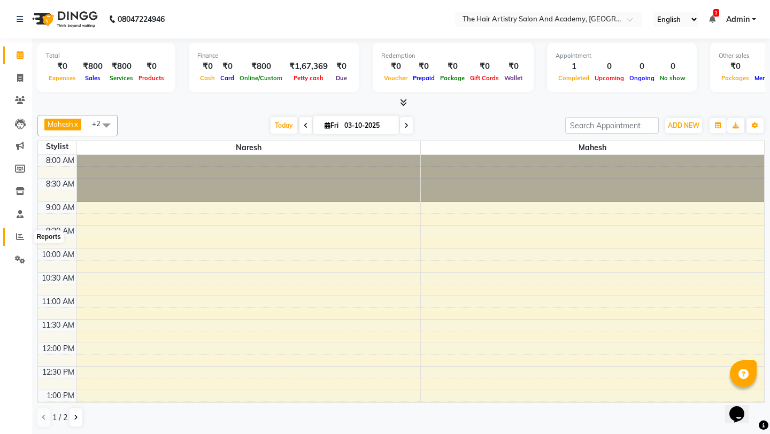 This screenshot has height=434, width=770. I want to click on div: 1, so click(573, 66).